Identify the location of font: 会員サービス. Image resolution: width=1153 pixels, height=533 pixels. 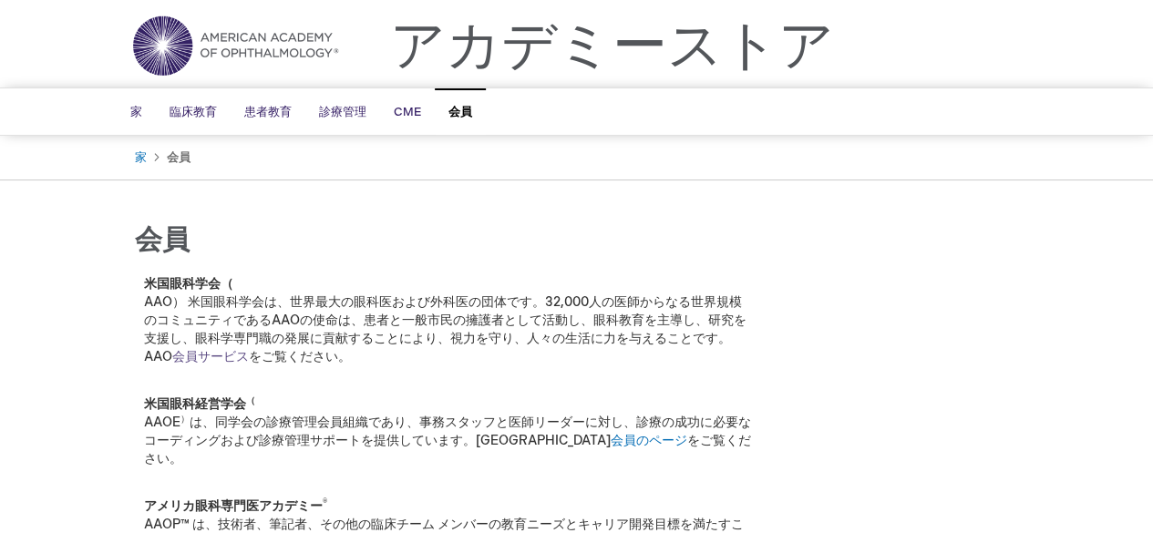
(211, 356).